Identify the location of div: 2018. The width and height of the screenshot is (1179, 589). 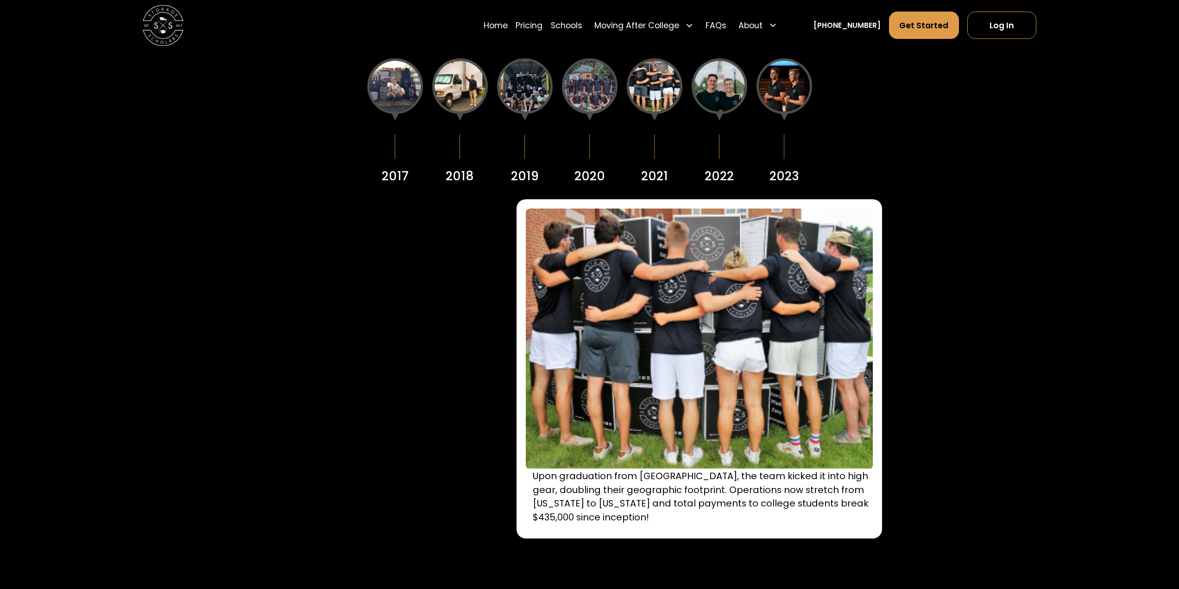
(460, 176).